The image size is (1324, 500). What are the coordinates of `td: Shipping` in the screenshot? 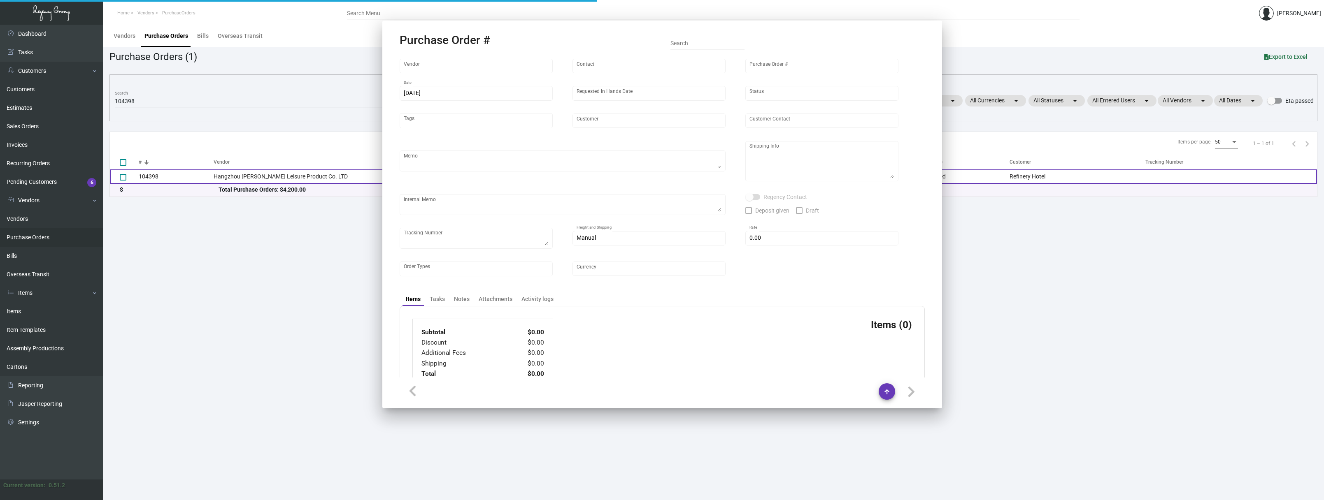 It's located at (465, 364).